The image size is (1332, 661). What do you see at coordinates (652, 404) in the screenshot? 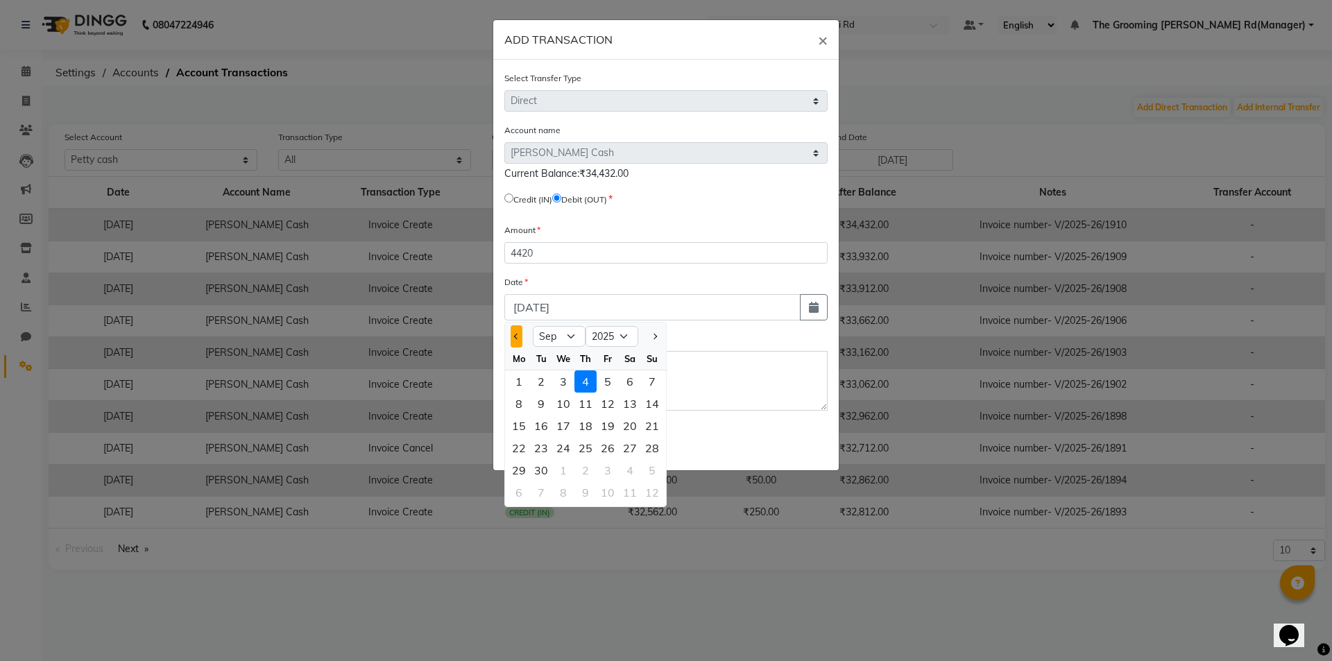
I see `div: 14` at bounding box center [652, 404].